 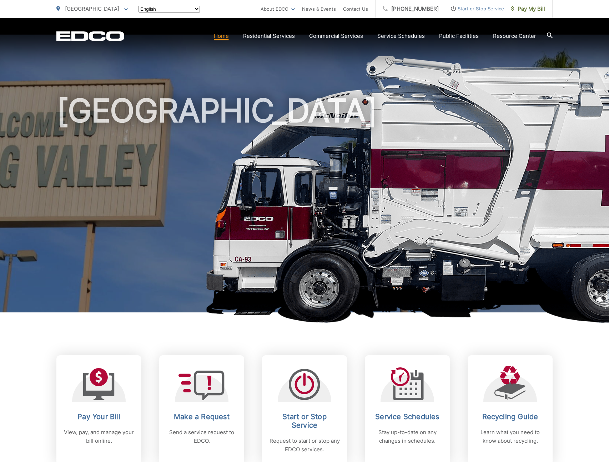 I want to click on h2: Service Schedules, so click(x=407, y=416).